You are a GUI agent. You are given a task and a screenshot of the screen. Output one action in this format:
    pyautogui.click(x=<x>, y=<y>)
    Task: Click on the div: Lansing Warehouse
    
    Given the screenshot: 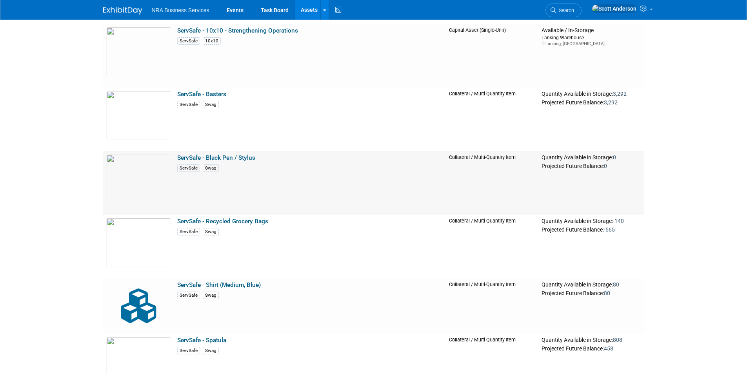 What is the action you would take?
    pyautogui.click(x=591, y=37)
    